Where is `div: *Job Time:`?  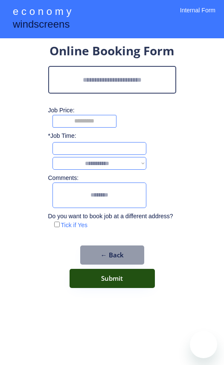 div: *Job Time: is located at coordinates (65, 136).